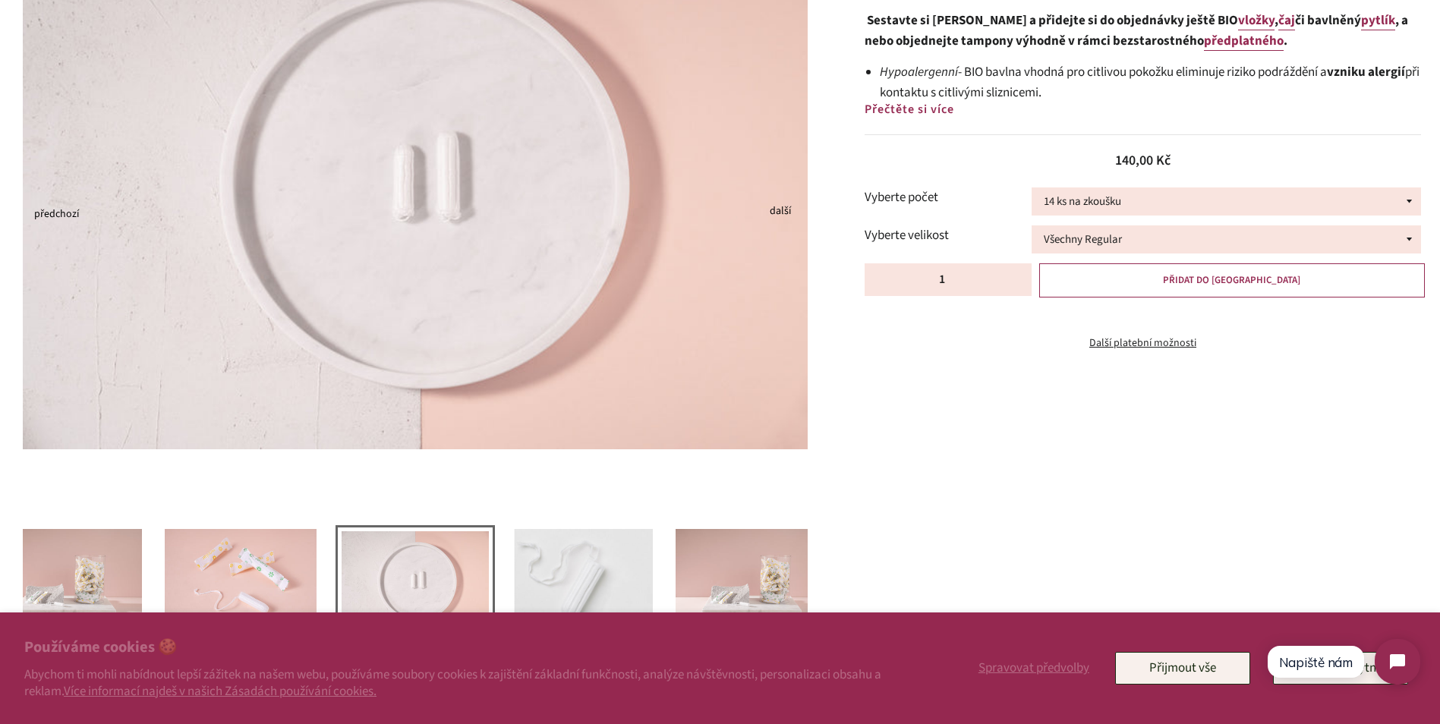 This screenshot has width=1440, height=724. I want to click on button: Přijmout vše, so click(1183, 668).